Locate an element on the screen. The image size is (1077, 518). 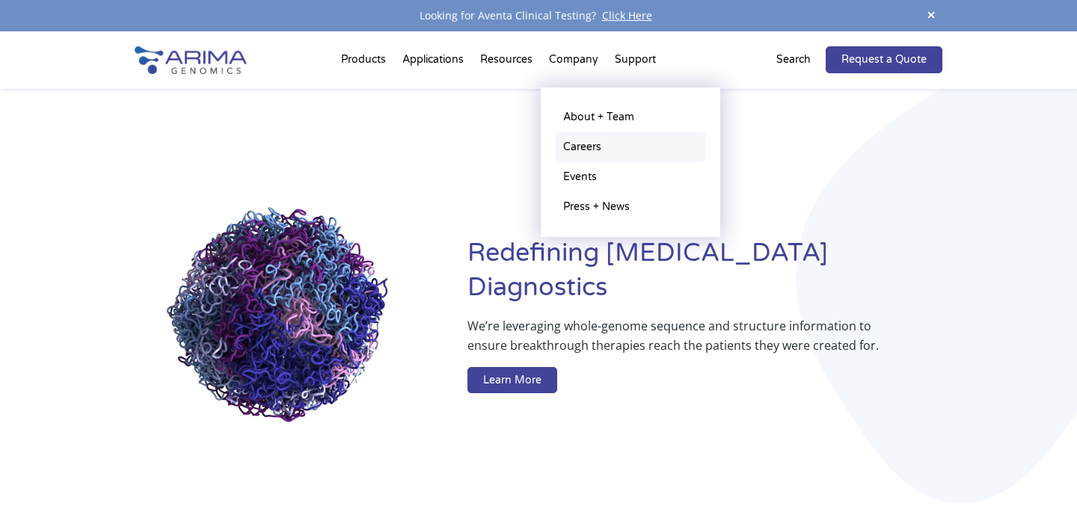
a: Careers is located at coordinates (630, 147).